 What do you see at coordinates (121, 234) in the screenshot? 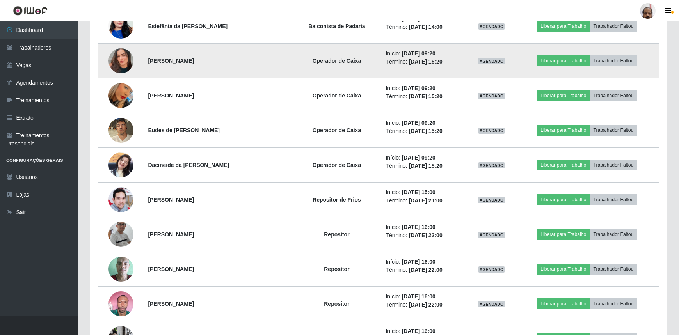
I see `img: 1689019762958.jpeg` at bounding box center [121, 234].